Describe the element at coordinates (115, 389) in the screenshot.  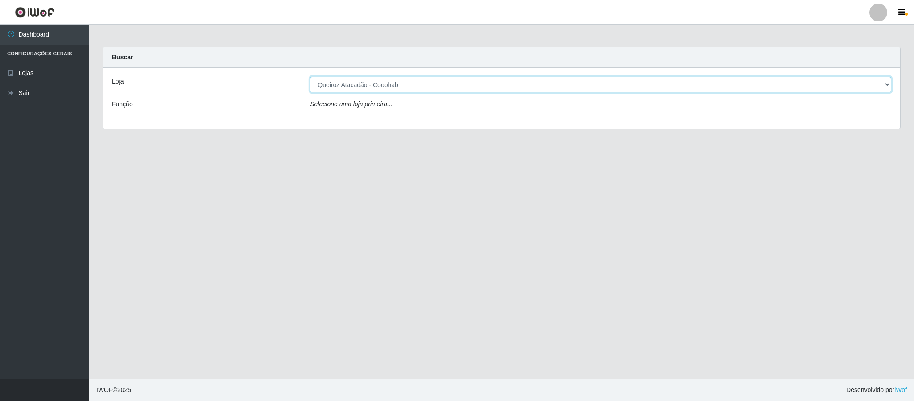
I see `span: © 2025 .` at that location.